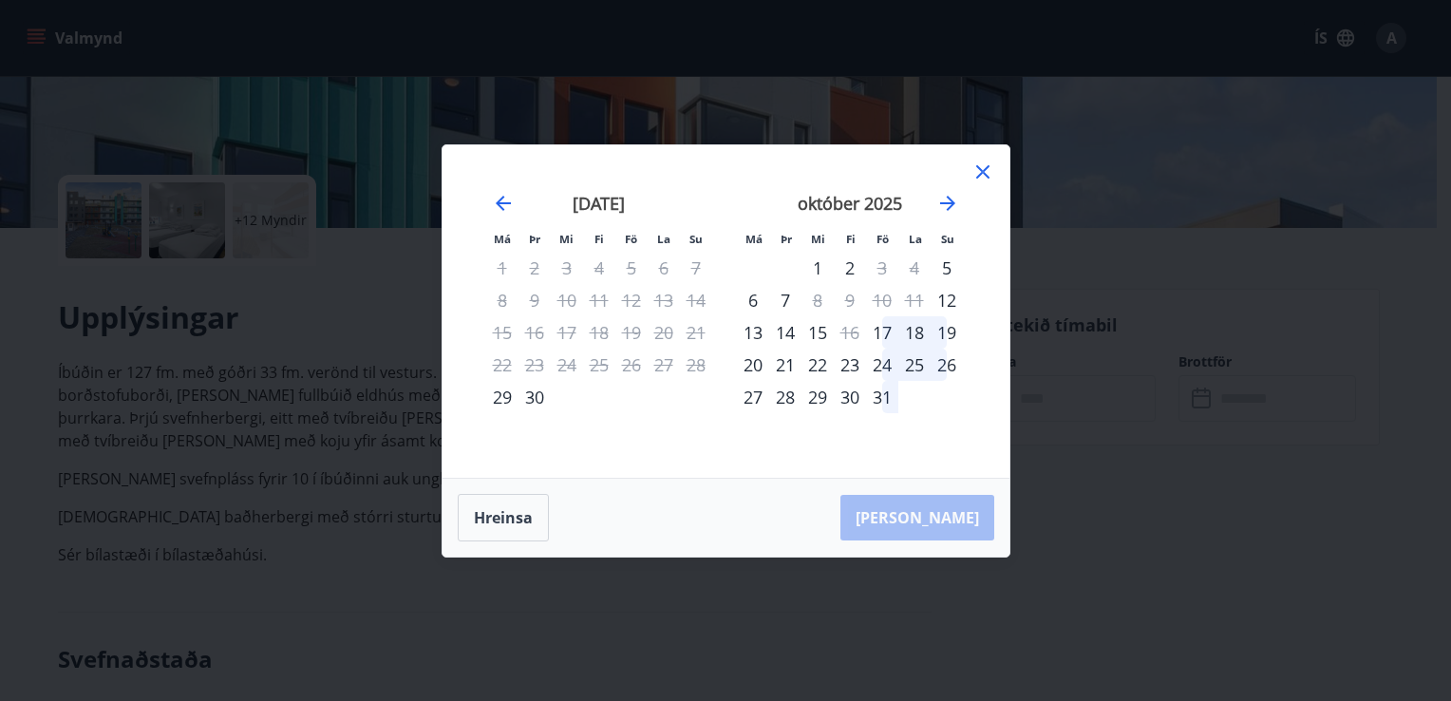 This screenshot has width=1451, height=701. Describe the element at coordinates (817, 397) in the screenshot. I see `div: 29` at that location.